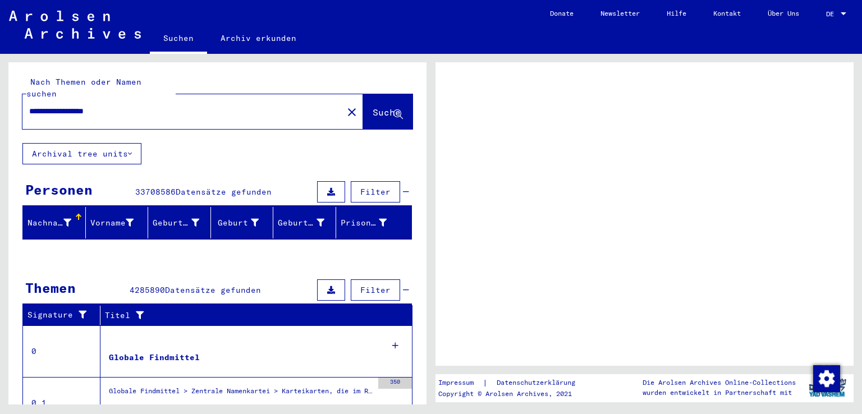 This screenshot has width=862, height=414. What do you see at coordinates (117, 223) in the screenshot?
I see `mat-header-cell: Vorname` at bounding box center [117, 223].